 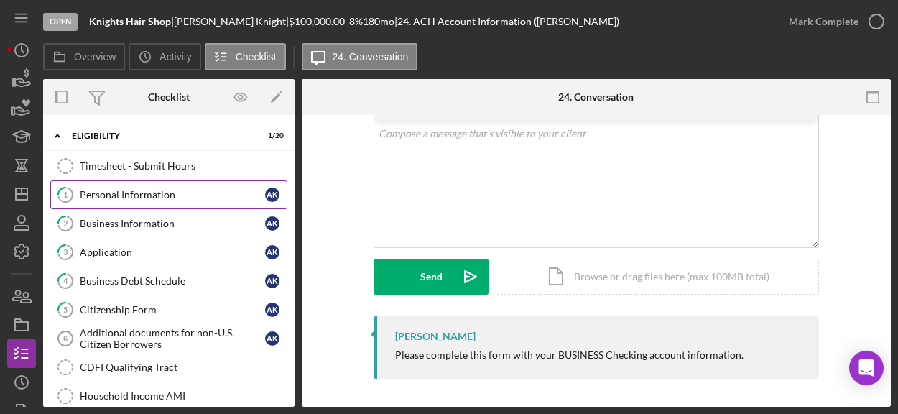 I want to click on div: Checklist, so click(x=169, y=97).